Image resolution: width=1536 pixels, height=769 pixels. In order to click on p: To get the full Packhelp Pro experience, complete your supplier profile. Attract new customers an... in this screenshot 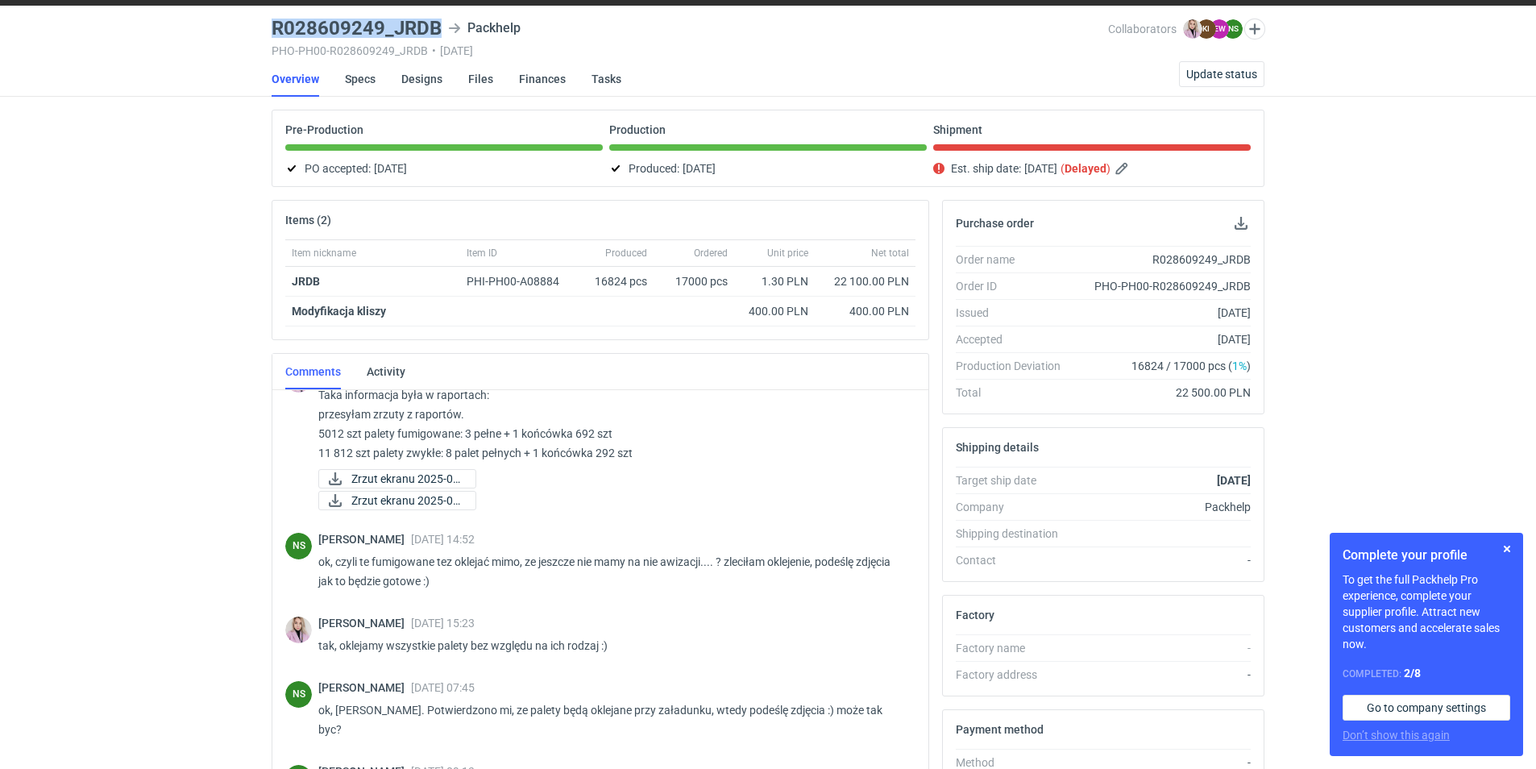, I will do `click(1427, 612)`.